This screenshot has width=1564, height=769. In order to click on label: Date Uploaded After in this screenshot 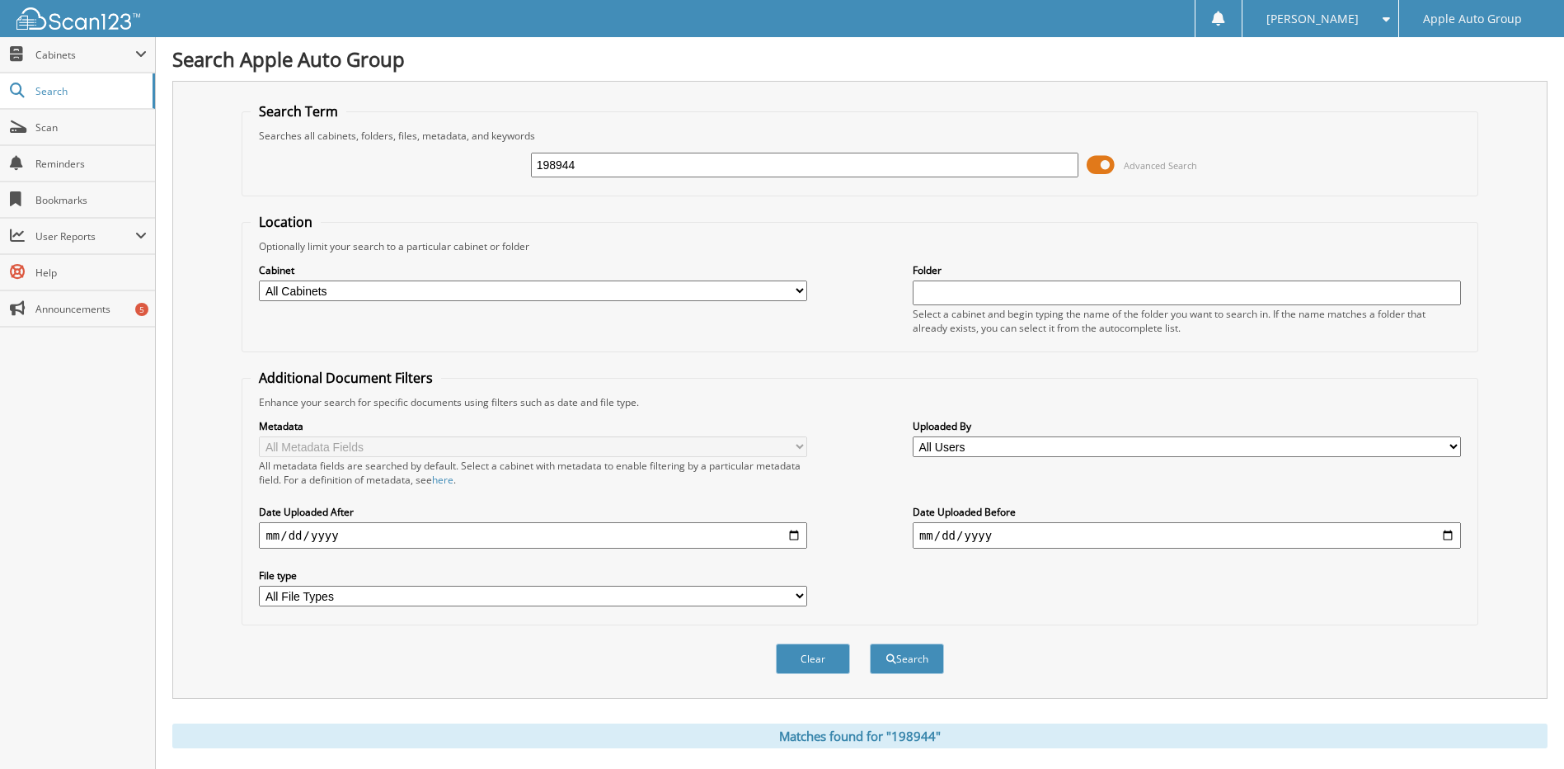, I will do `click(533, 511)`.